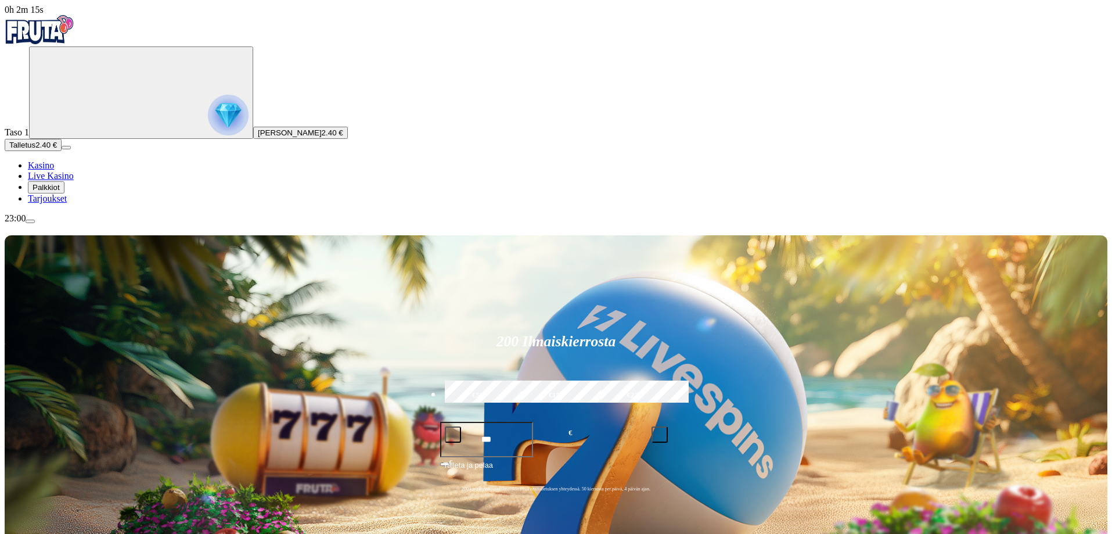  What do you see at coordinates (141, 92) in the screenshot?
I see `button: reward progress` at bounding box center [141, 92].